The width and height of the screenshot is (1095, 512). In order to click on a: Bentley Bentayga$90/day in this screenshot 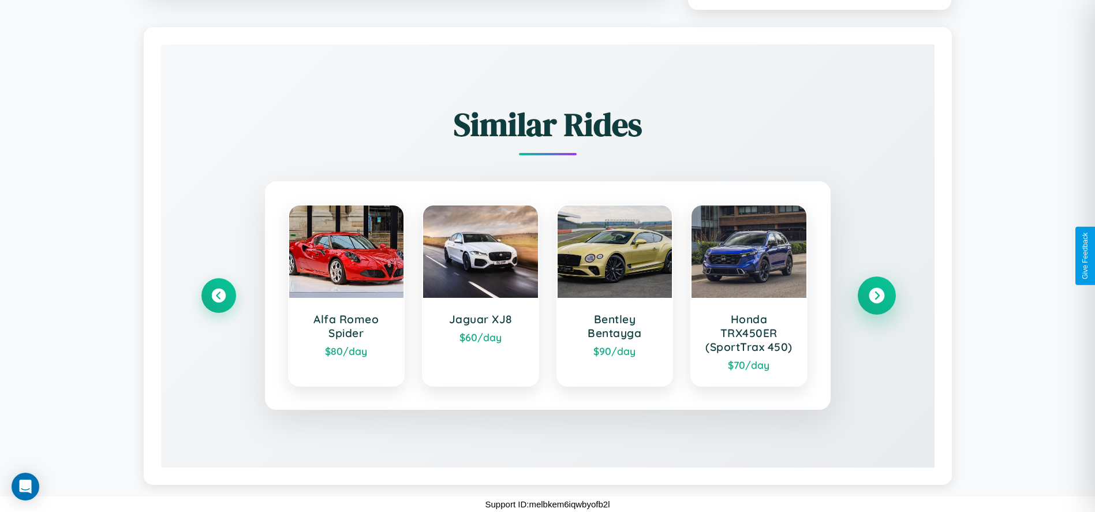, I will do `click(615, 296)`.